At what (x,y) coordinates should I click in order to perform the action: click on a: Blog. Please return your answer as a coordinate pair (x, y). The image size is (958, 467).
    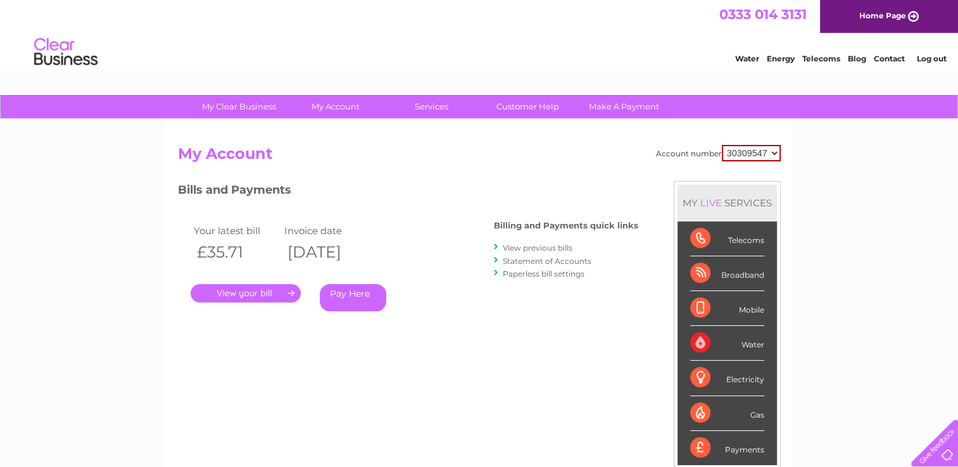
    Looking at the image, I should click on (857, 58).